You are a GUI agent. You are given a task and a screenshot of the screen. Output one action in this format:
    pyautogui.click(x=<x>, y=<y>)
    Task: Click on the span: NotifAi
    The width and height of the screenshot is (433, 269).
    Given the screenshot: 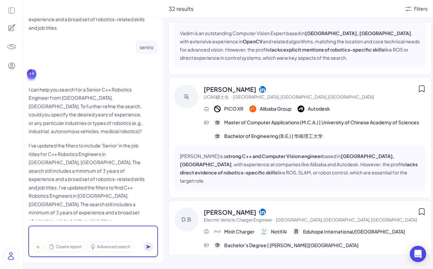 What is the action you would take?
    pyautogui.click(x=279, y=231)
    